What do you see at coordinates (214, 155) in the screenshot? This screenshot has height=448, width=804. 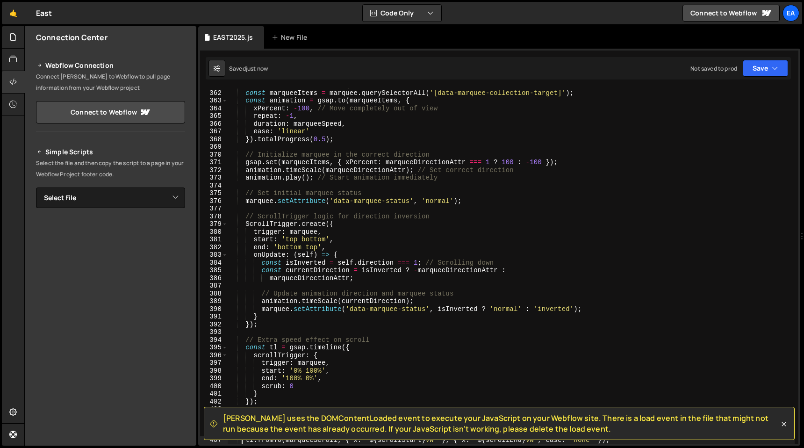 I see `div: 370` at bounding box center [214, 155].